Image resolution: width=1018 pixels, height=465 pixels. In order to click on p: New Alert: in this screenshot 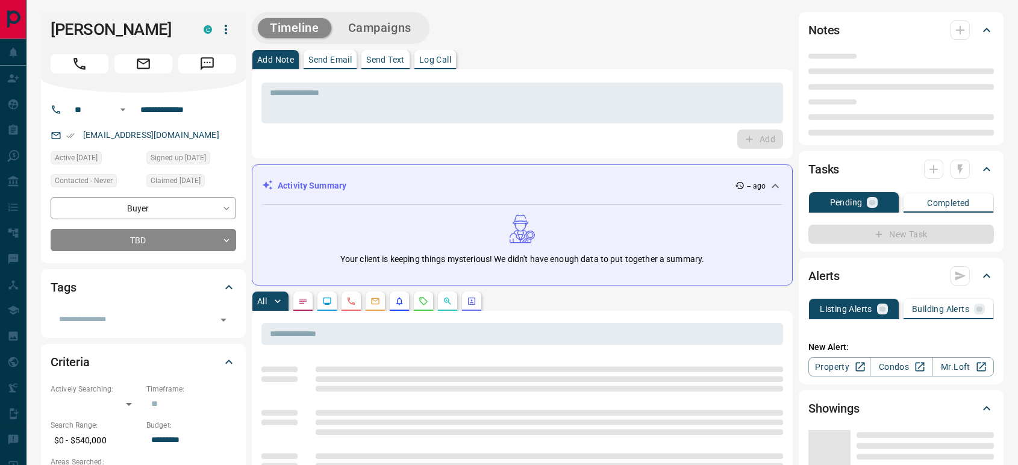, I will do `click(901, 347)`.